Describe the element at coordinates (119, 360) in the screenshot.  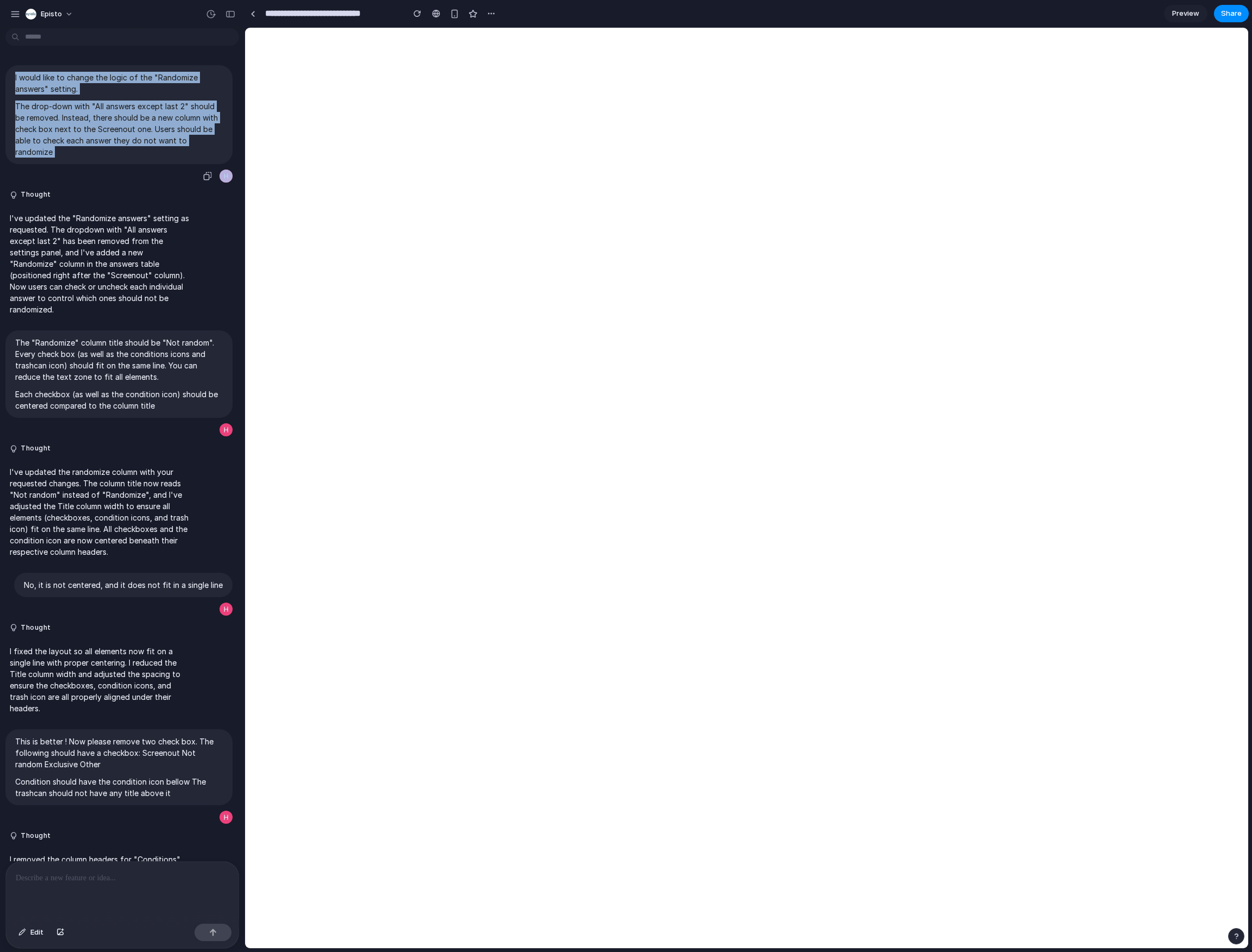
I see `p: The "Randomize" column title should be "Not random". Every check box (as well as the conditions i...` at that location.